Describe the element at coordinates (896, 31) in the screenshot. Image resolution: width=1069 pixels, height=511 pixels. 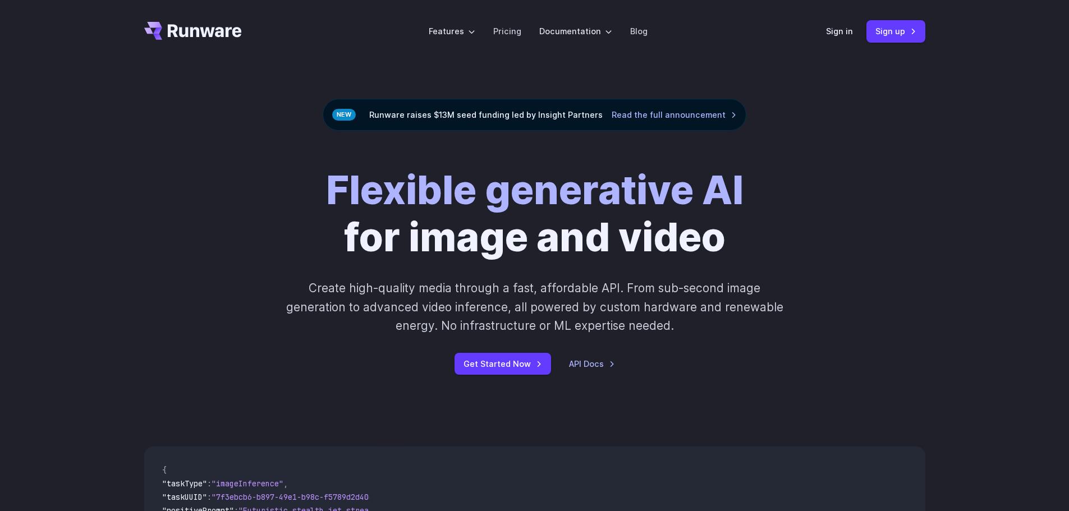
I see `a: Sign up` at that location.